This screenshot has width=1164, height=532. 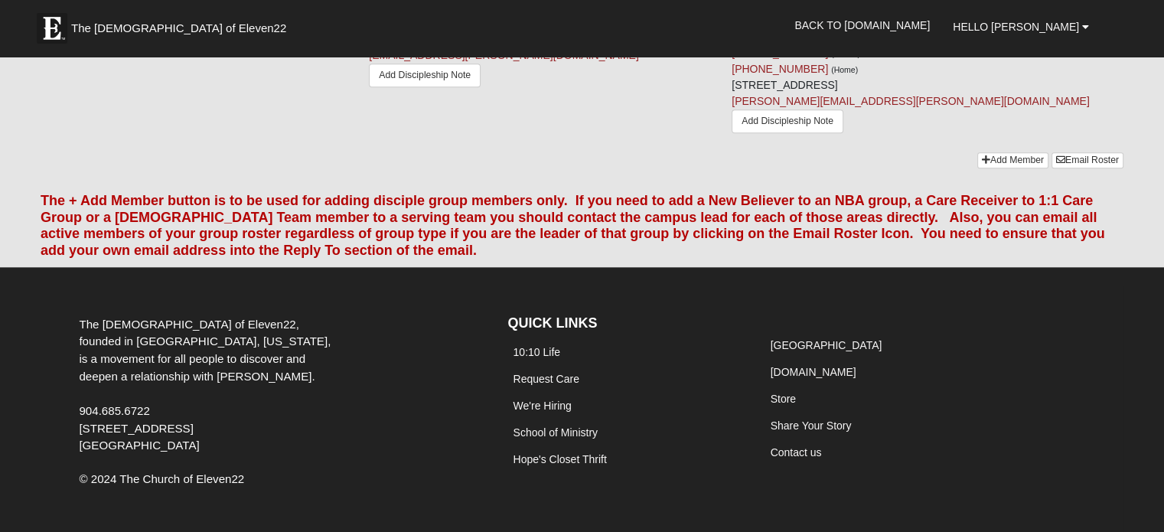 I want to click on small: (Home), so click(x=844, y=70).